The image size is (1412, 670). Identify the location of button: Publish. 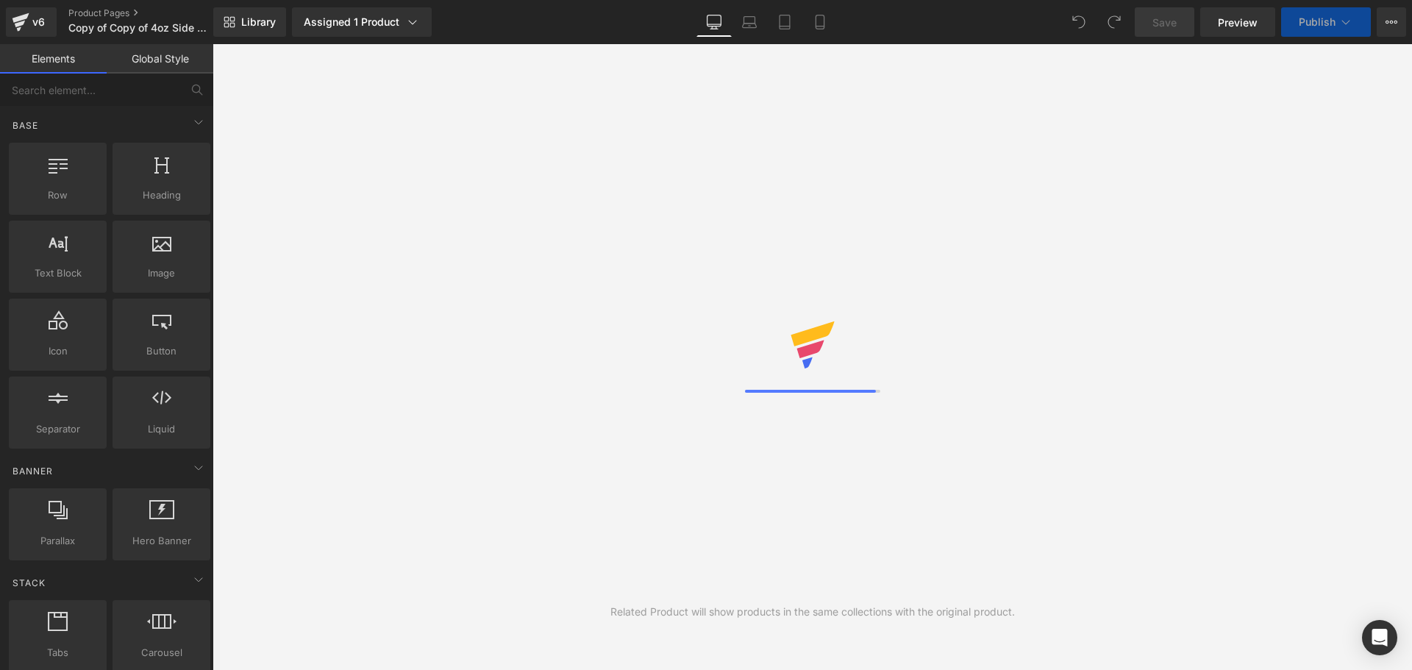
(1326, 22).